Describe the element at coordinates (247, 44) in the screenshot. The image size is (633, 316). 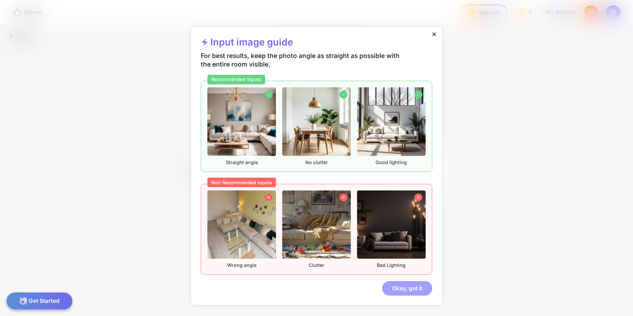
I see `div: Input image guide` at that location.